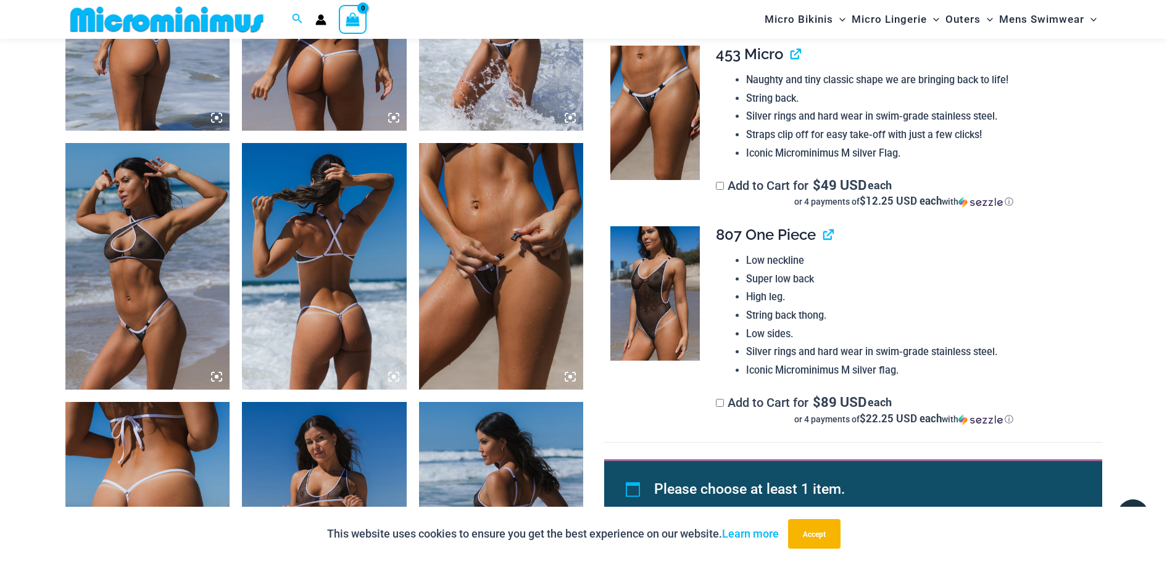  What do you see at coordinates (900, 418) in the screenshot?
I see `span: $22.25 USD each` at bounding box center [900, 418].